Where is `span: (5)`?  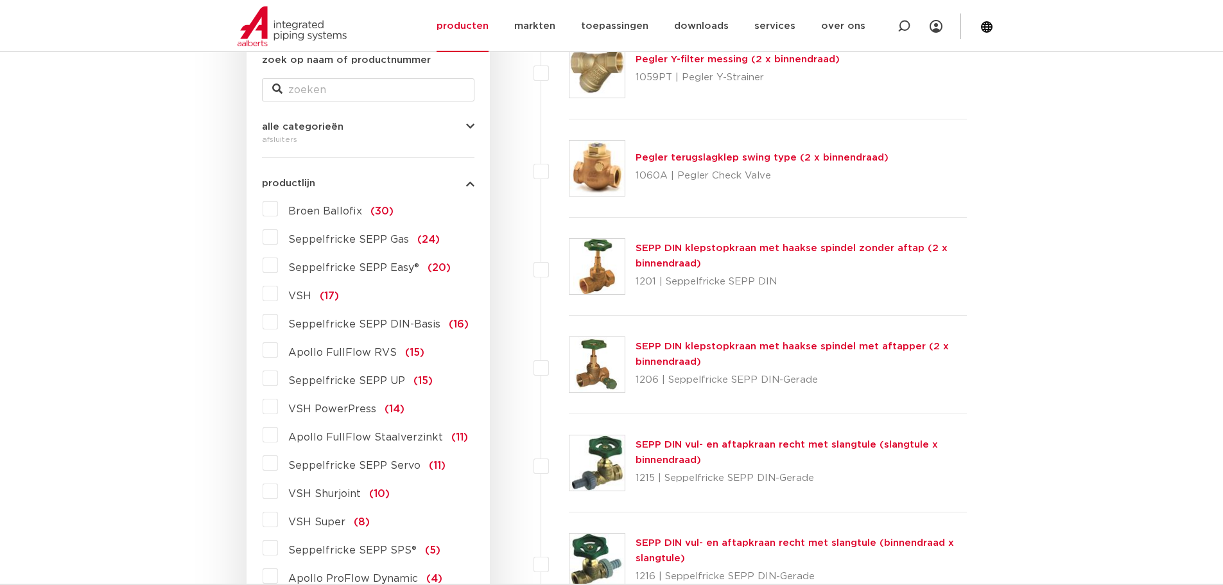
span: (5) is located at coordinates (433, 550).